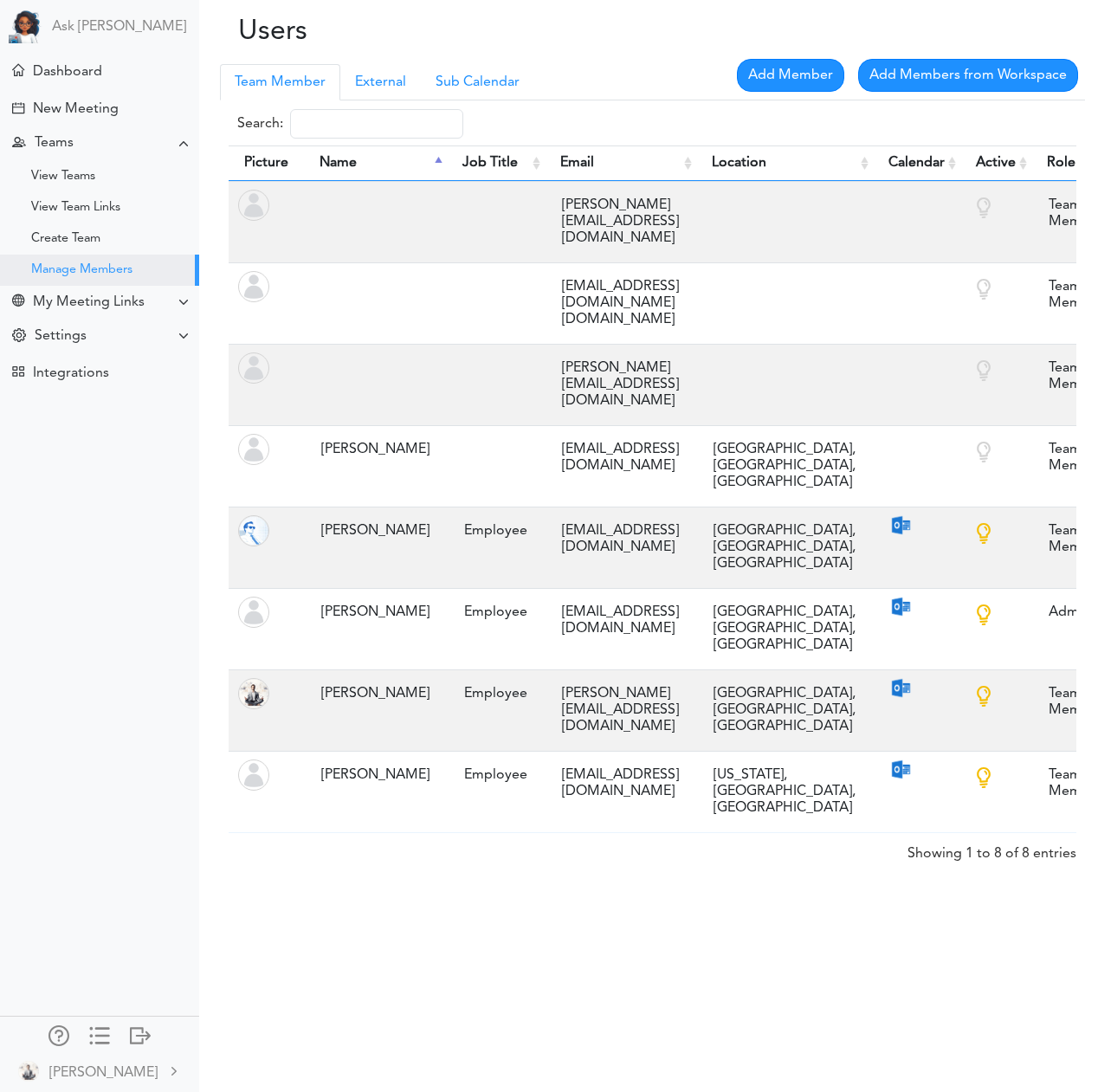 Image resolution: width=1098 pixels, height=1092 pixels. What do you see at coordinates (88, 302) in the screenshot?
I see `div: My Meeting Links` at bounding box center [88, 302].